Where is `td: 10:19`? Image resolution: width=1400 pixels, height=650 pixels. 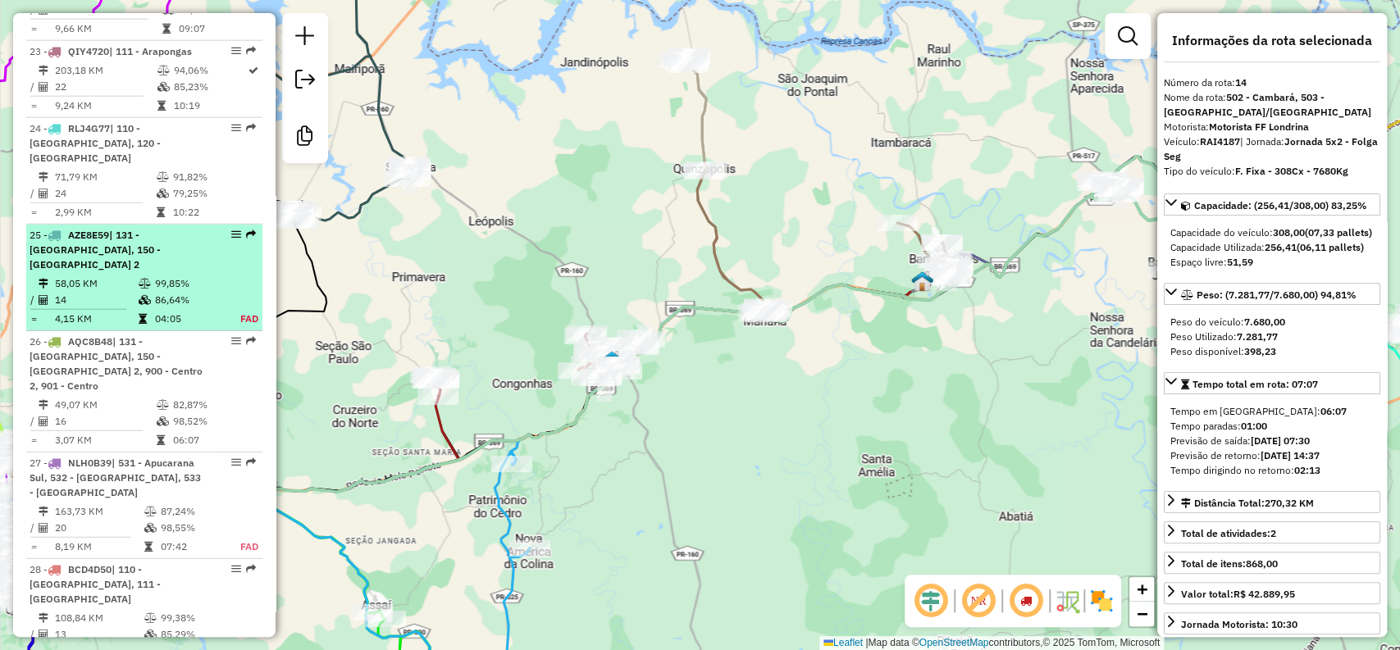
td: 10:19 is located at coordinates (210, 106).